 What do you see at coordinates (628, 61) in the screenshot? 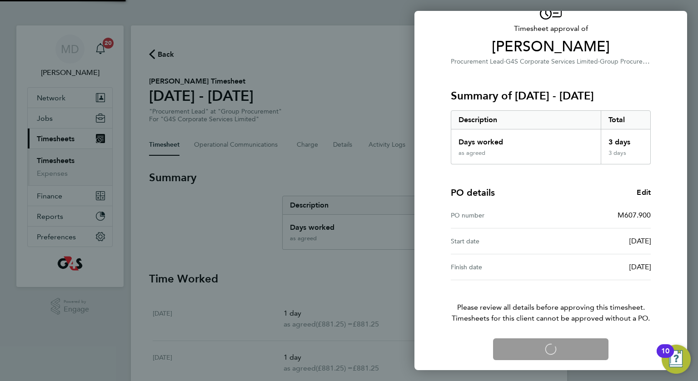
I see `span: Group Procurement` at bounding box center [628, 61].